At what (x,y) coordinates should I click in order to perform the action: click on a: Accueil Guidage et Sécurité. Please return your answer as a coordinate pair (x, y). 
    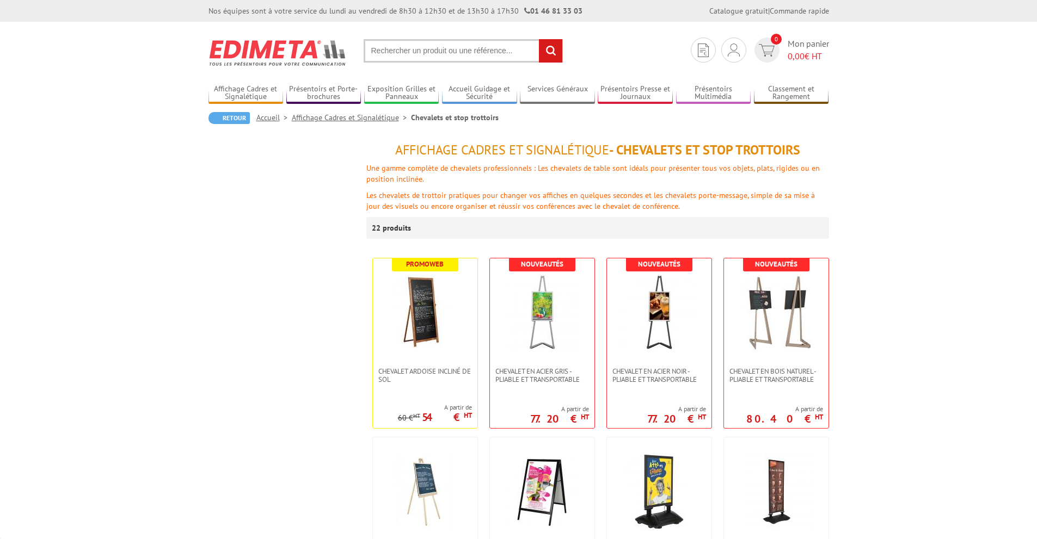
    Looking at the image, I should click on (479, 93).